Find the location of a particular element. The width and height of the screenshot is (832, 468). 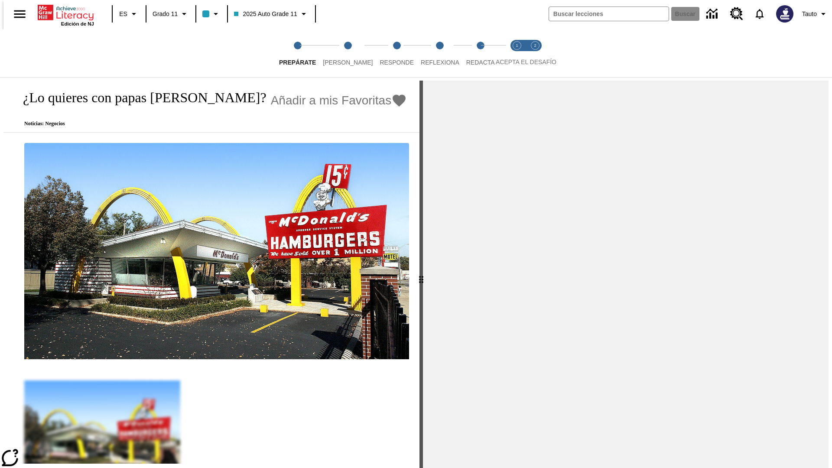

span: Redacta is located at coordinates (481, 62).